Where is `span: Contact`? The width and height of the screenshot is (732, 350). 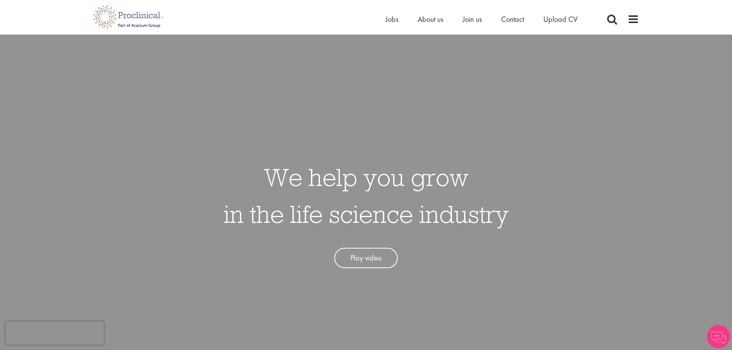
span: Contact is located at coordinates (512, 19).